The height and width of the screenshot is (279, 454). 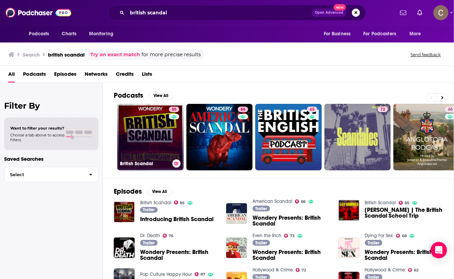 What do you see at coordinates (289, 235) in the screenshot?
I see `a: 73` at bounding box center [289, 235].